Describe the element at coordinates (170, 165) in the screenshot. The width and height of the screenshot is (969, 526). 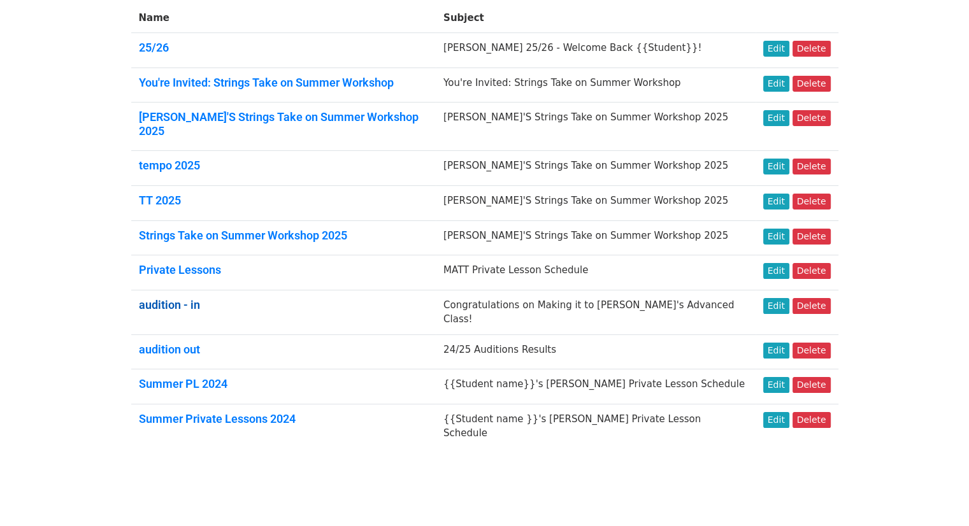
I see `a: tempo 2025` at that location.